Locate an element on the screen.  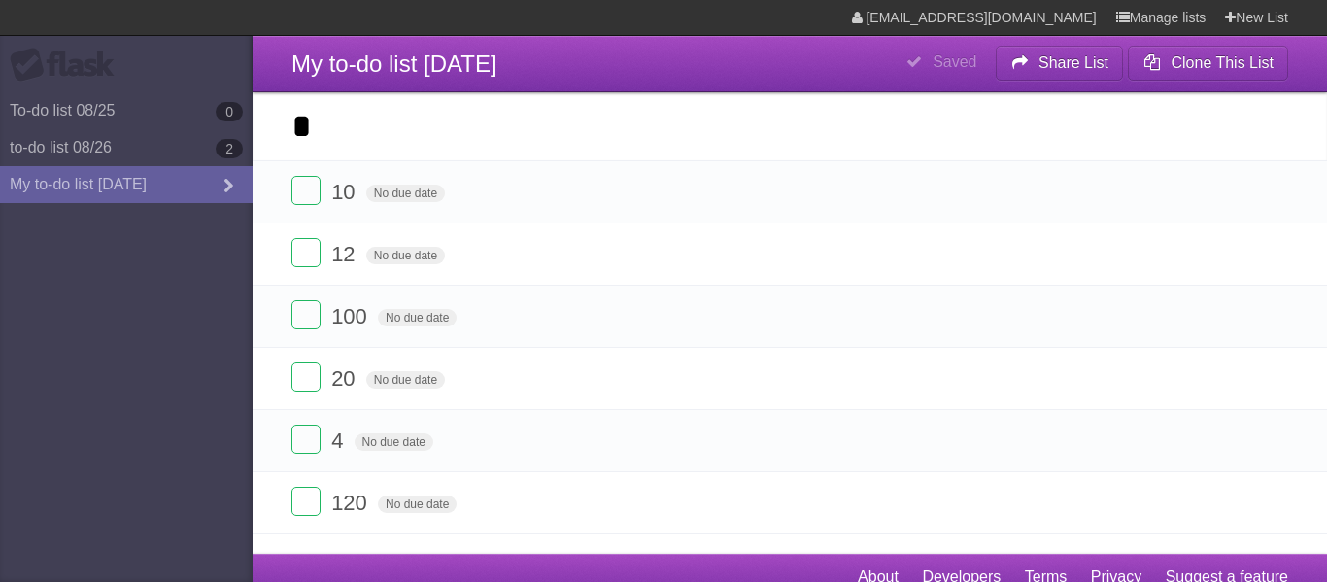
span: 4 is located at coordinates (339, 440).